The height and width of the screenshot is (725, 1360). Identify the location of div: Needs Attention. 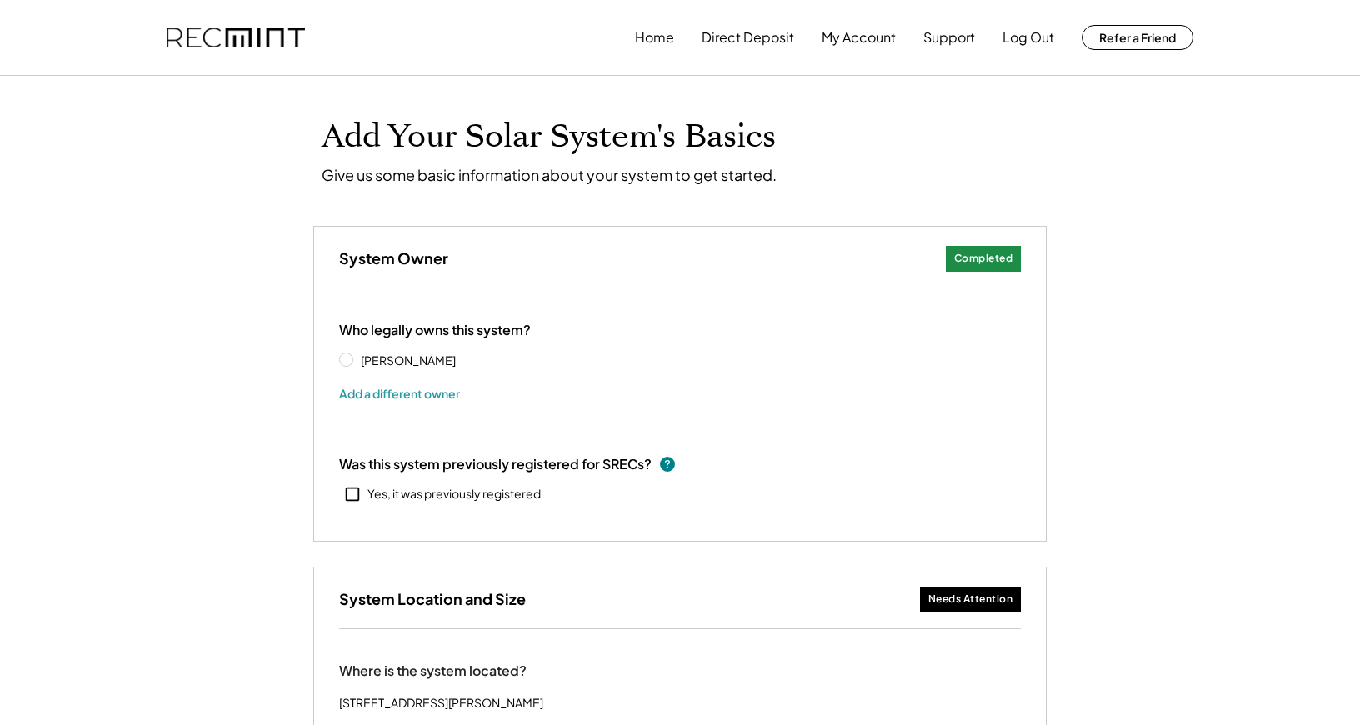
(971, 599).